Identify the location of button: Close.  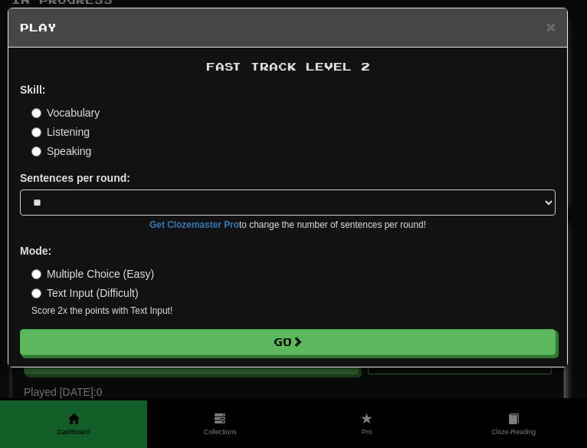
(551, 26).